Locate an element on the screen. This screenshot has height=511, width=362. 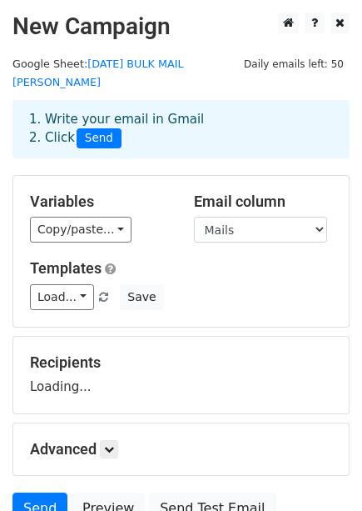
a: Templates is located at coordinates (66, 267).